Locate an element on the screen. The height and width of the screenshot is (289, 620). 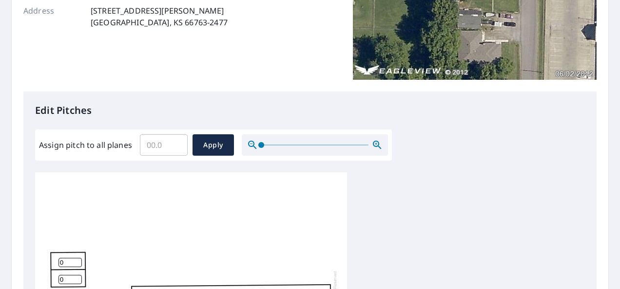
p: Address is located at coordinates (53, 17).